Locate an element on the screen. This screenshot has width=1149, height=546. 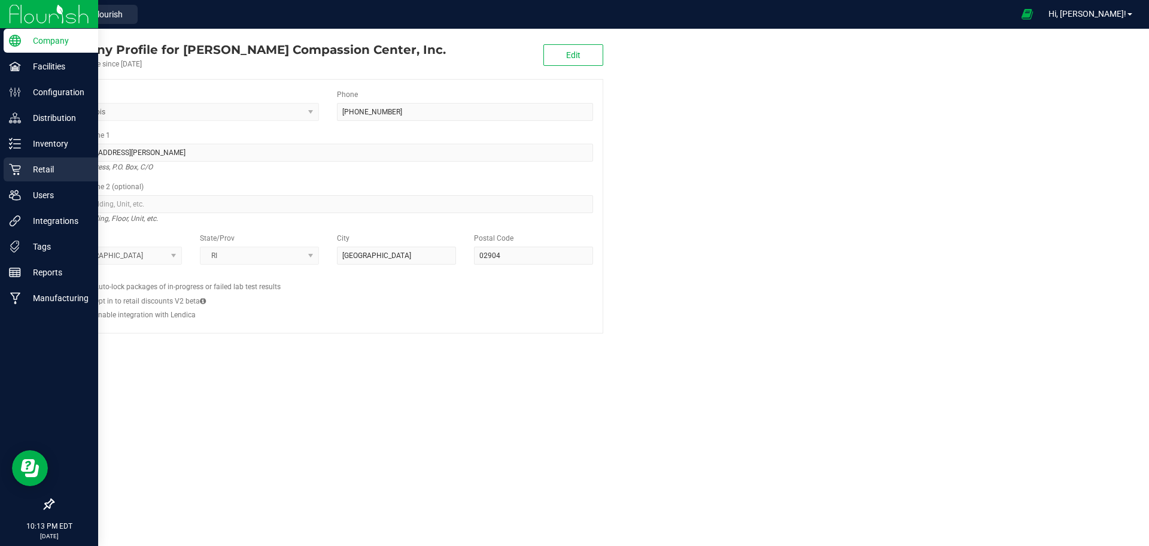
p: Reports is located at coordinates (57, 272).